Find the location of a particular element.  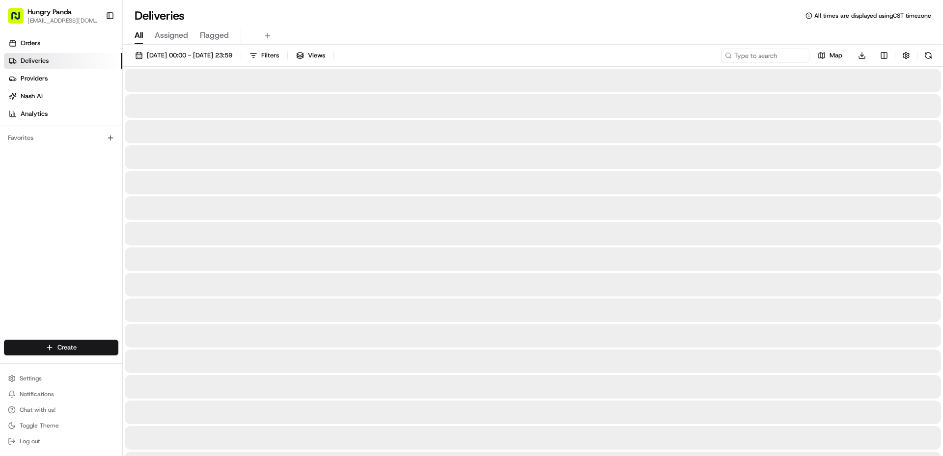

span: Log out is located at coordinates (29, 442).